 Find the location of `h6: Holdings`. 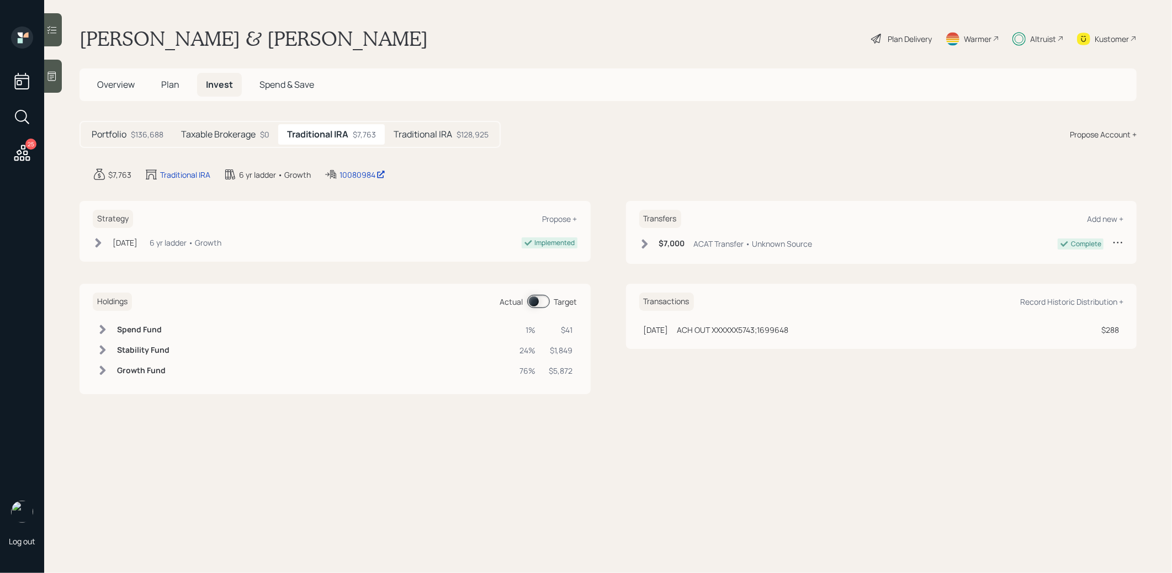

h6: Holdings is located at coordinates (112, 302).